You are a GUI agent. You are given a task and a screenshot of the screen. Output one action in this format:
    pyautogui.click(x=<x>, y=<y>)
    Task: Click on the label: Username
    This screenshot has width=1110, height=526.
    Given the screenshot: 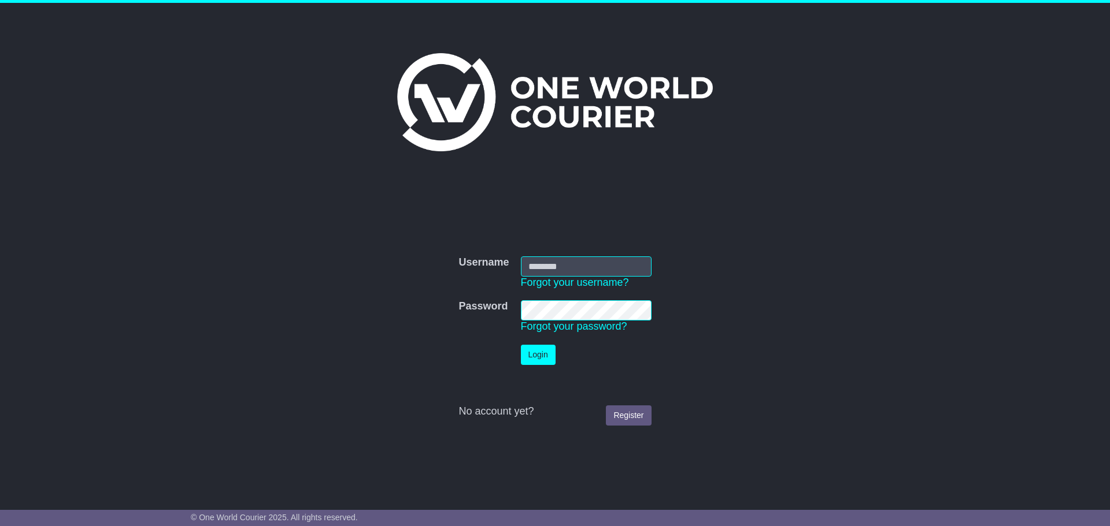 What is the action you would take?
    pyautogui.click(x=483, y=263)
    